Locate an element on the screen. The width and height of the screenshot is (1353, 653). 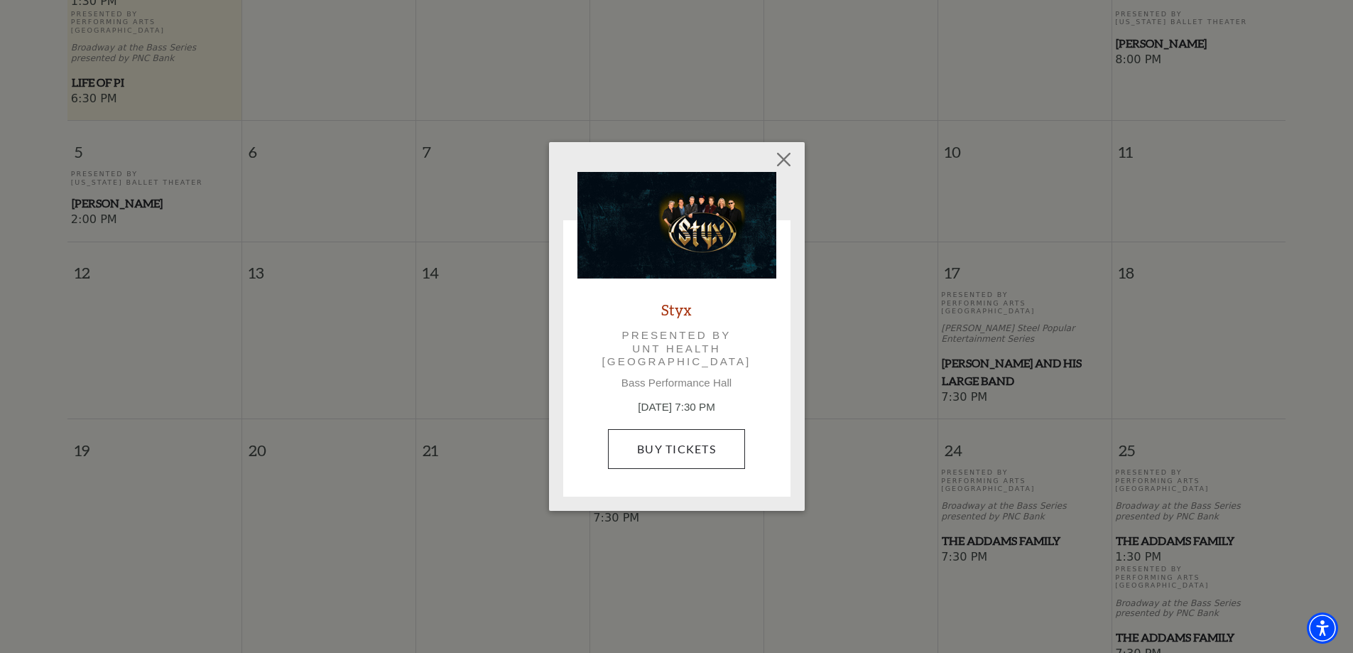
p: Bass Performance Hall is located at coordinates (677, 383).